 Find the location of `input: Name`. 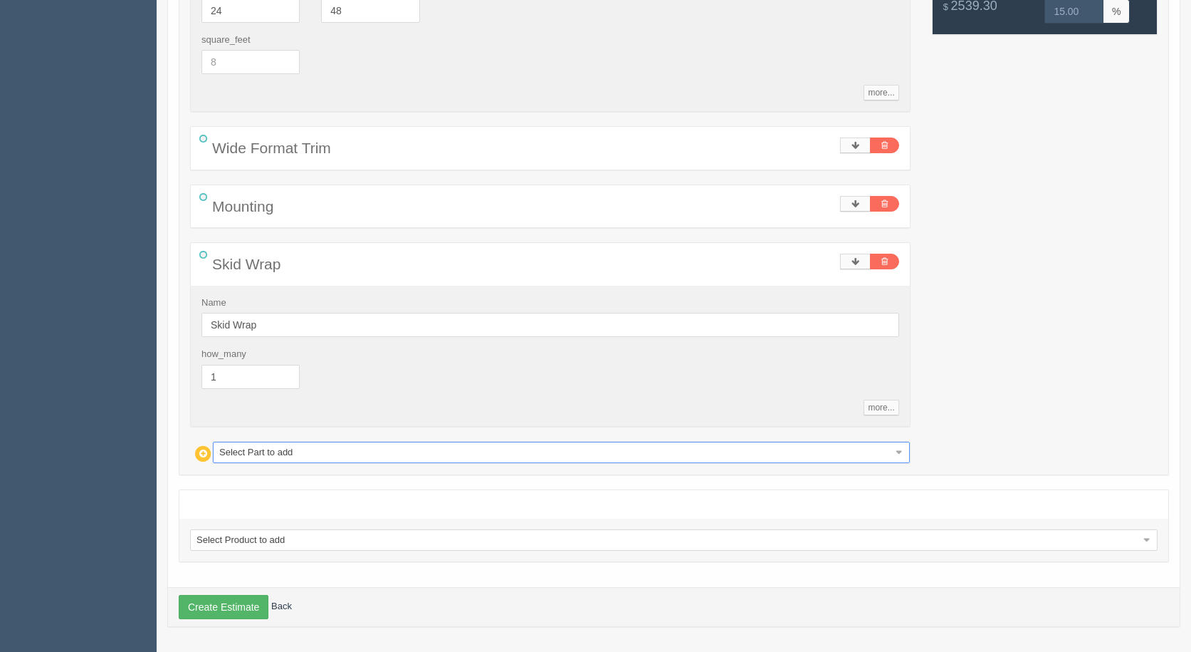

input: Name is located at coordinates (550, 325).